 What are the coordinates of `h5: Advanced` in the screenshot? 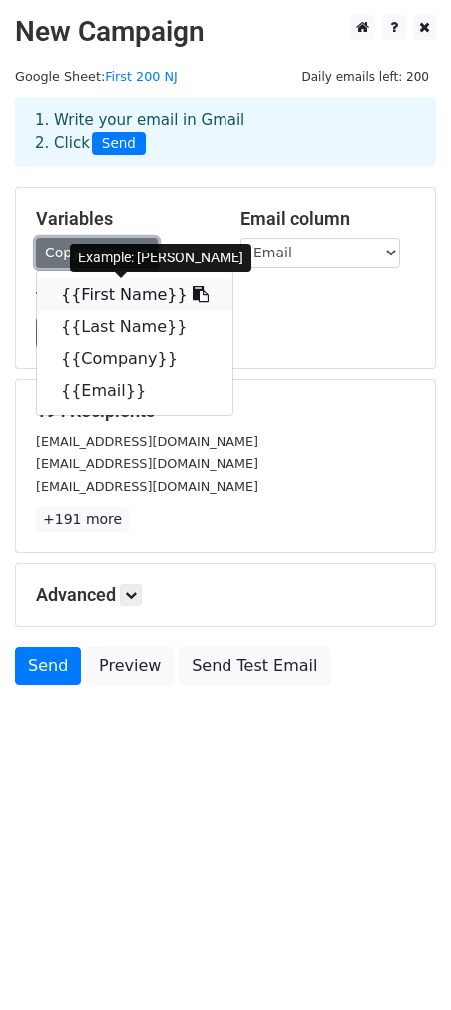 It's located at (226, 595).